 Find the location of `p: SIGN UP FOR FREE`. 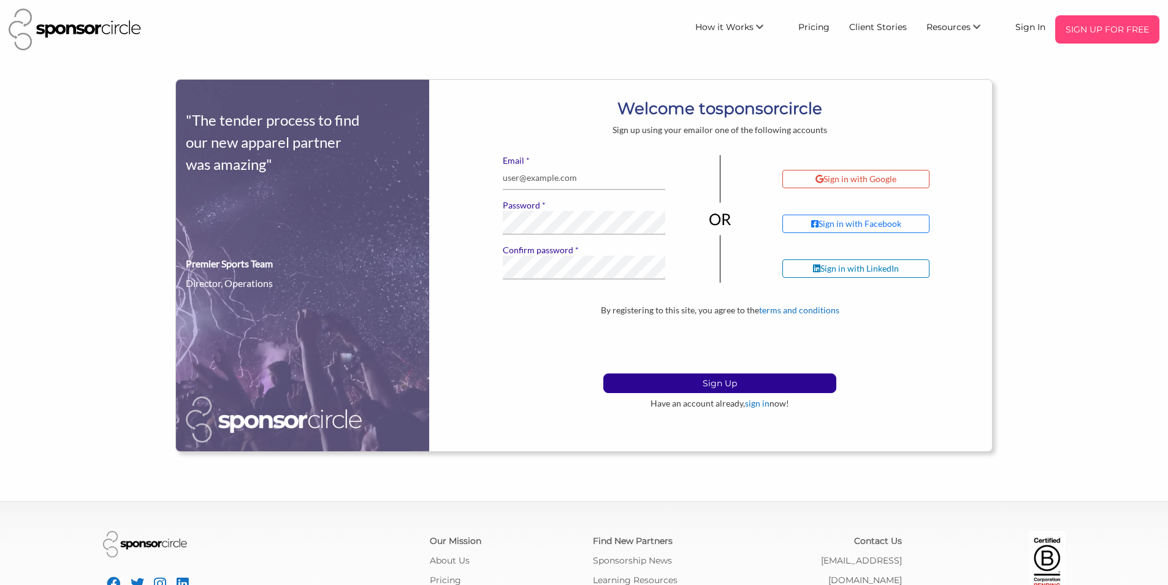

p: SIGN UP FOR FREE is located at coordinates (1107, 29).